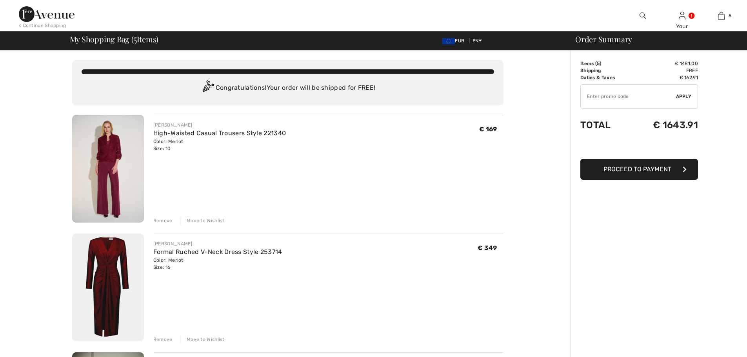 The image size is (747, 357). I want to click on span: € 349, so click(488, 248).